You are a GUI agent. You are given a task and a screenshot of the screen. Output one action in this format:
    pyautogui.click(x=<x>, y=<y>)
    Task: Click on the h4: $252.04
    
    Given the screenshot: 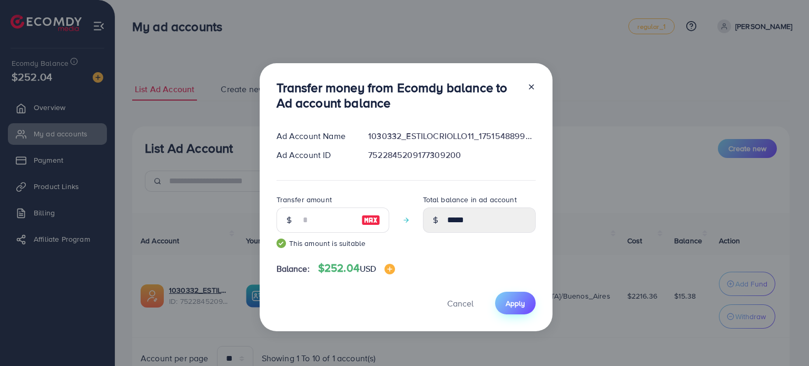 What is the action you would take?
    pyautogui.click(x=357, y=268)
    